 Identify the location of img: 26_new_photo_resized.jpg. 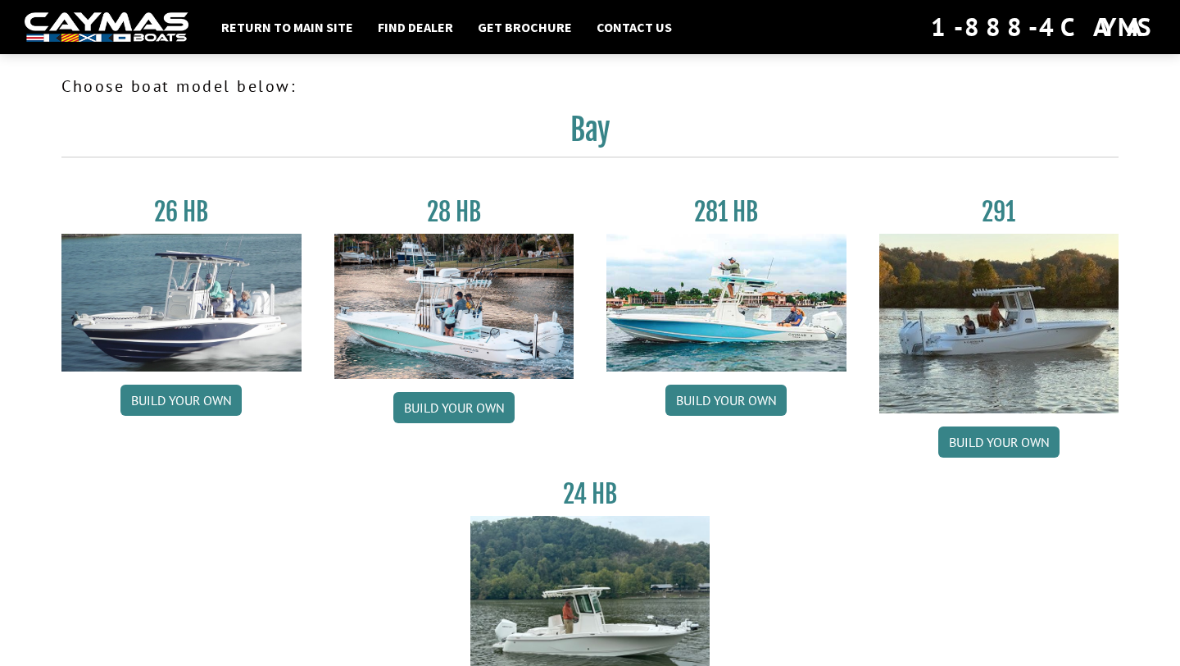
(181, 302).